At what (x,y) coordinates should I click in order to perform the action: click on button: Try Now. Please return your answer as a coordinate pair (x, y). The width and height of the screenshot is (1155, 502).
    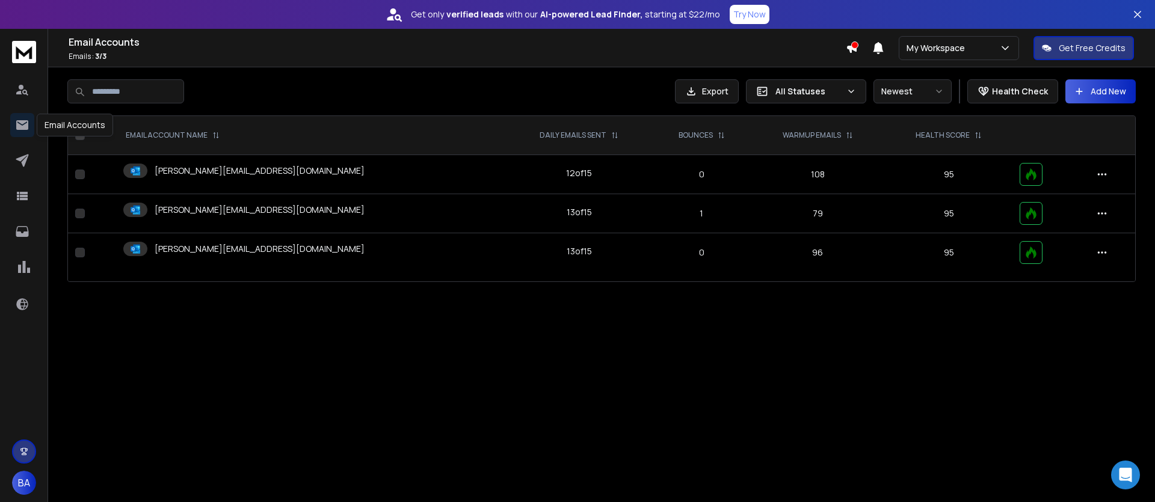
    Looking at the image, I should click on (750, 14).